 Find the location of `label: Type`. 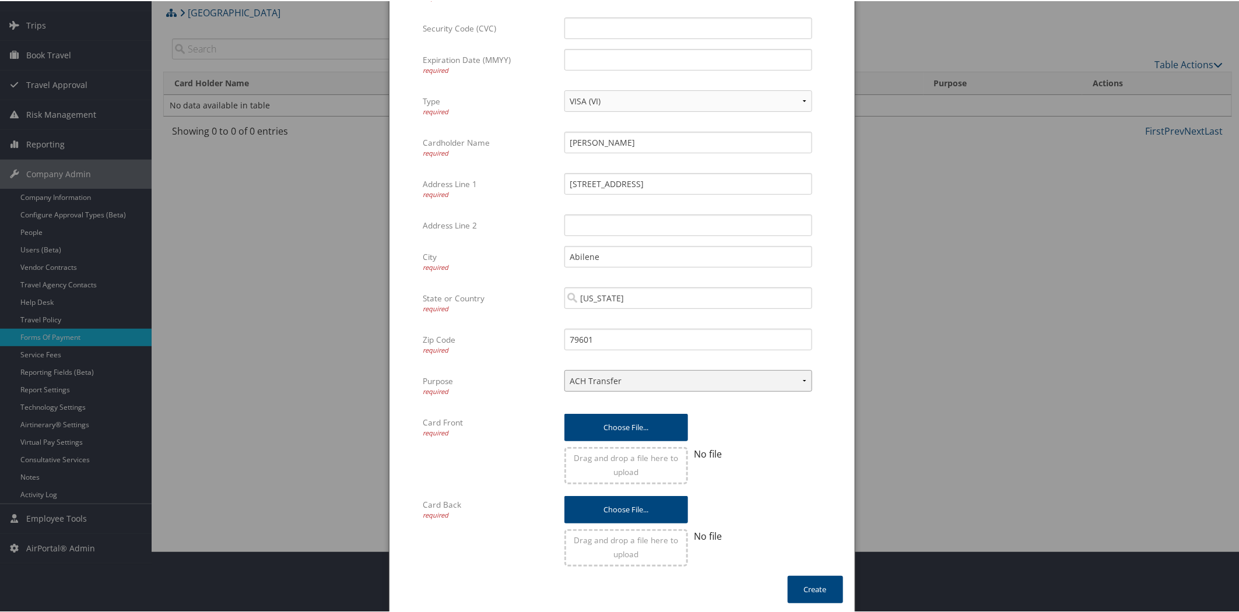

label: Type is located at coordinates (488, 105).